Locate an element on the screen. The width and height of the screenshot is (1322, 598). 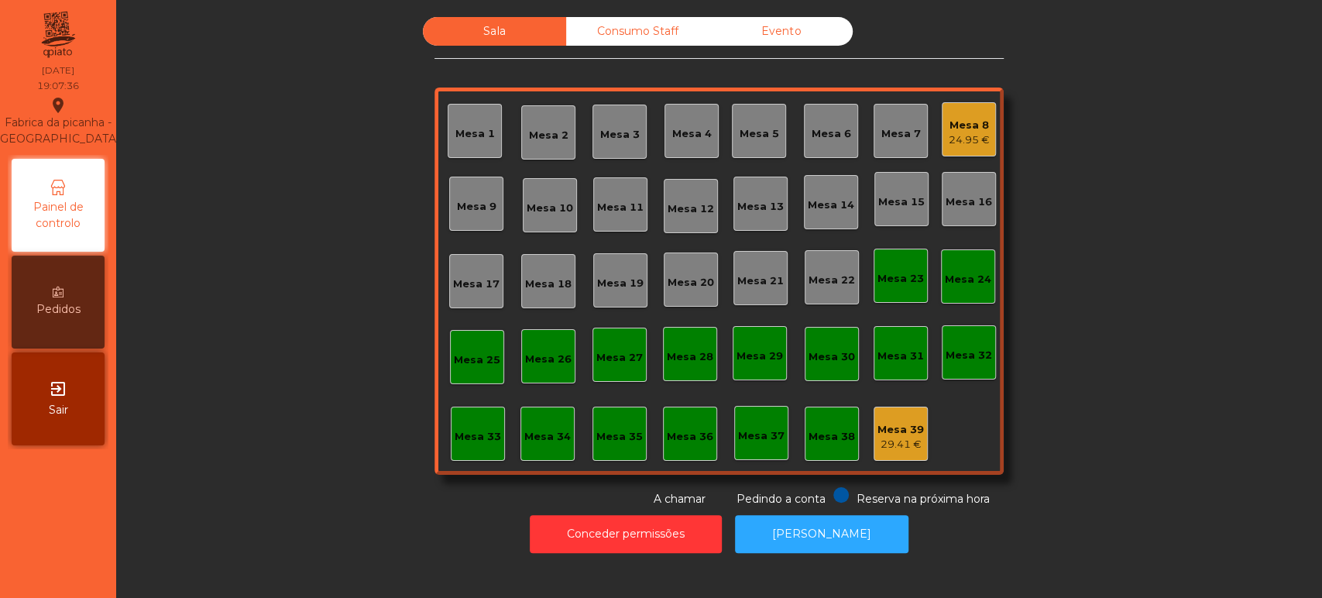
div: Sala is located at coordinates (494, 31).